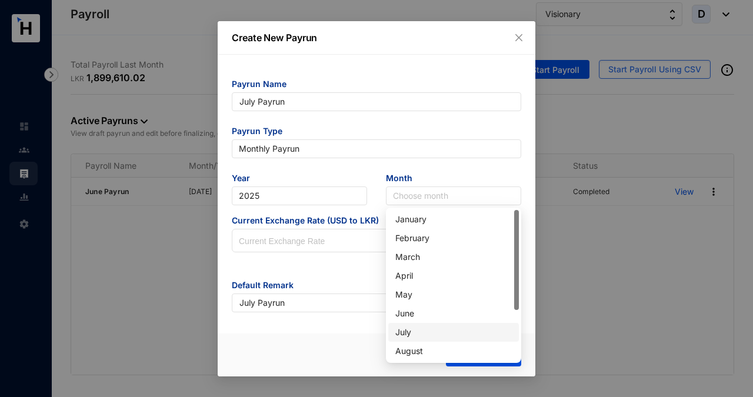 This screenshot has width=753, height=397. What do you see at coordinates (453, 313) in the screenshot?
I see `div: June` at bounding box center [453, 313].